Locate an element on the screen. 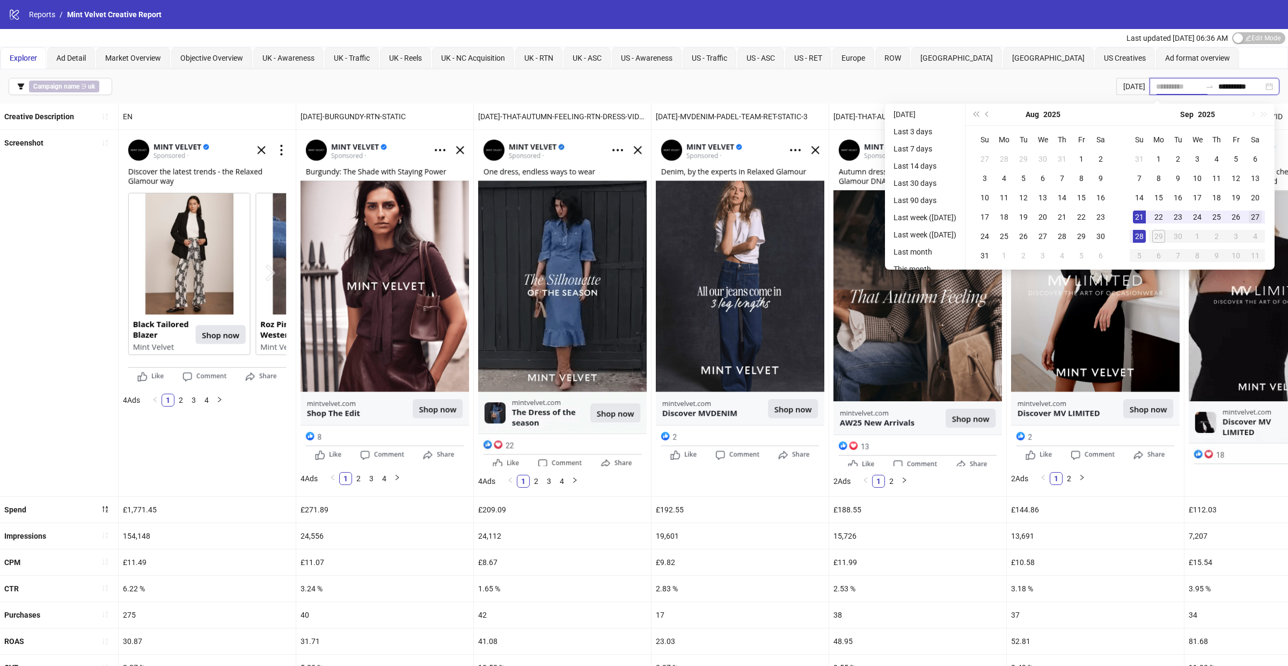  td: 2025-08-02 is located at coordinates (1101, 159).